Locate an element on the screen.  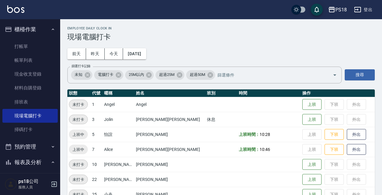
td: 3 is located at coordinates (96, 120).